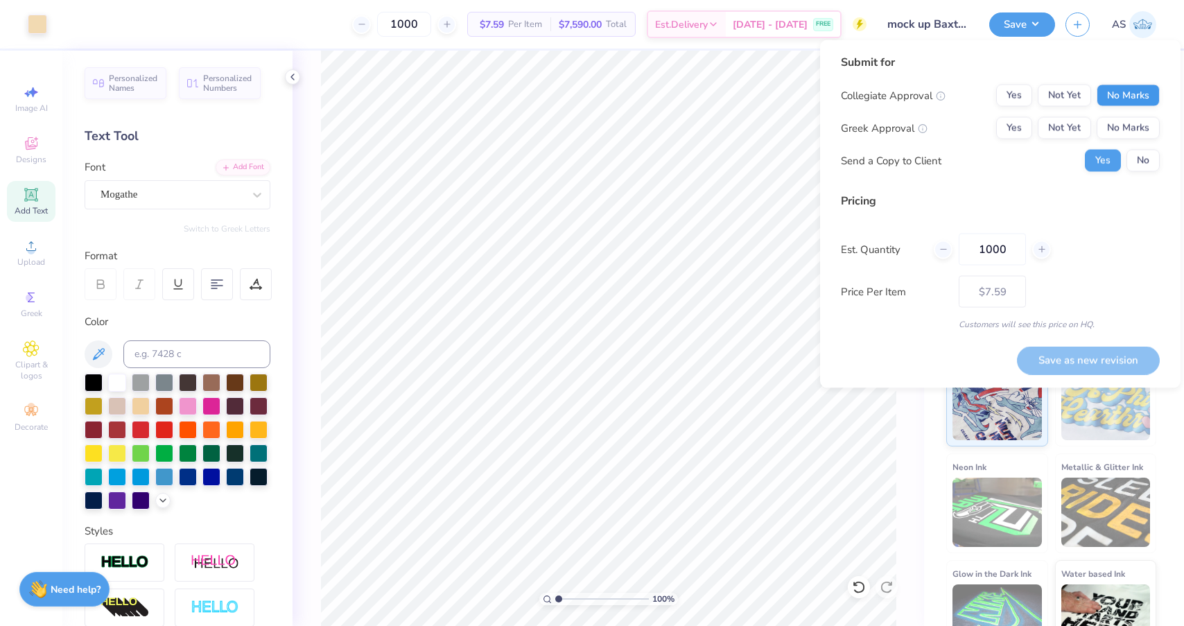 The height and width of the screenshot is (626, 1184). What do you see at coordinates (1118, 24) in the screenshot?
I see `span: AS` at bounding box center [1118, 24].